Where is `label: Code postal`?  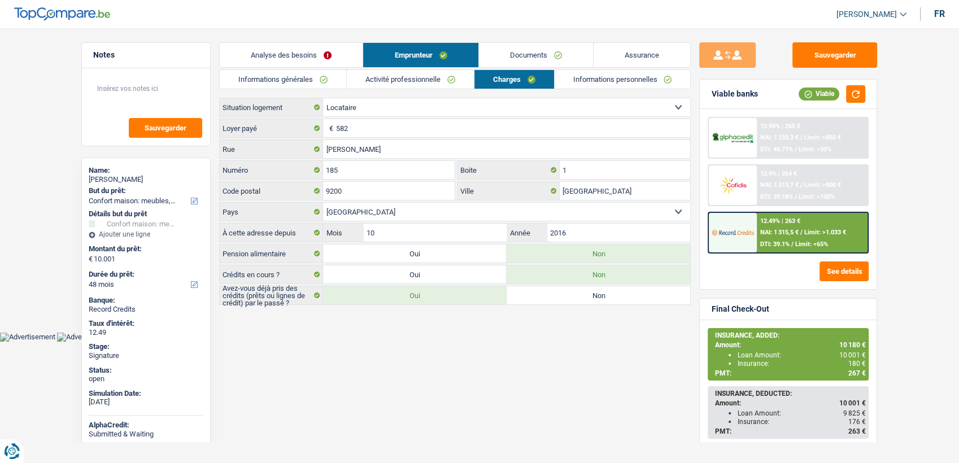 label: Code postal is located at coordinates (271, 191).